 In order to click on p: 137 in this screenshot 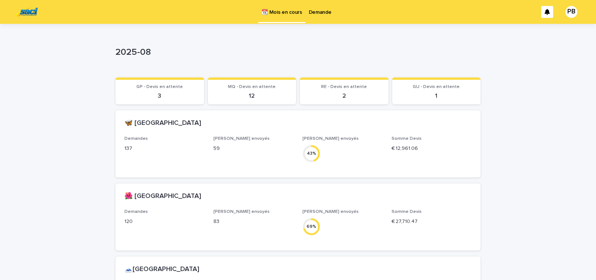, I will do `click(164, 148)`.